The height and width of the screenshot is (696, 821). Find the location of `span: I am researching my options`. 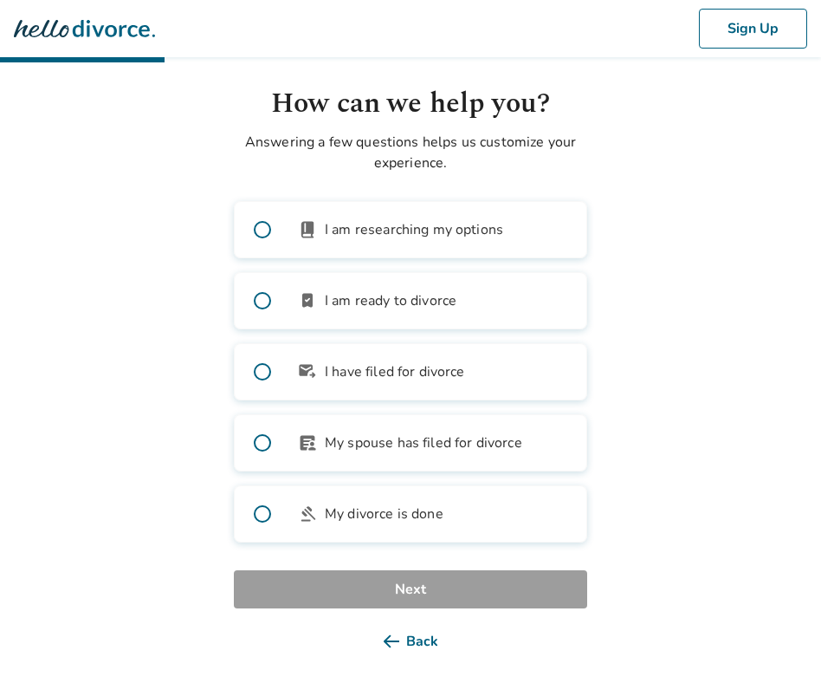

span: I am researching my options is located at coordinates (414, 230).